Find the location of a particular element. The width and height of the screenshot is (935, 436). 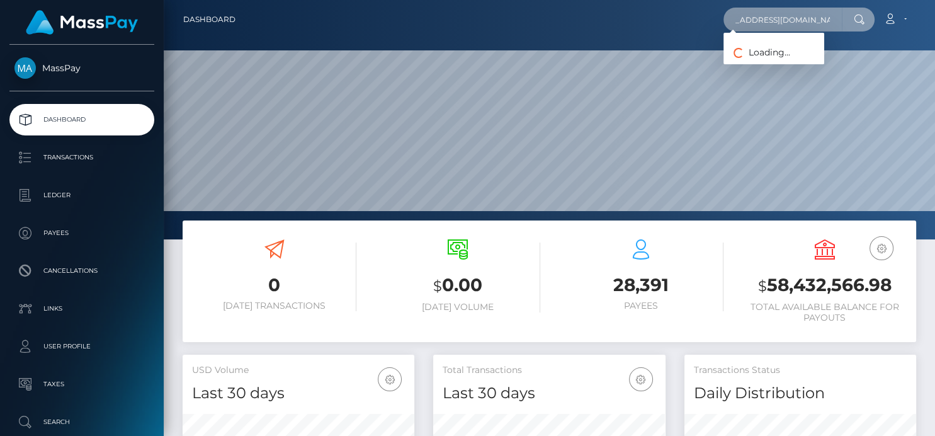

p: Ledger is located at coordinates (82, 195).